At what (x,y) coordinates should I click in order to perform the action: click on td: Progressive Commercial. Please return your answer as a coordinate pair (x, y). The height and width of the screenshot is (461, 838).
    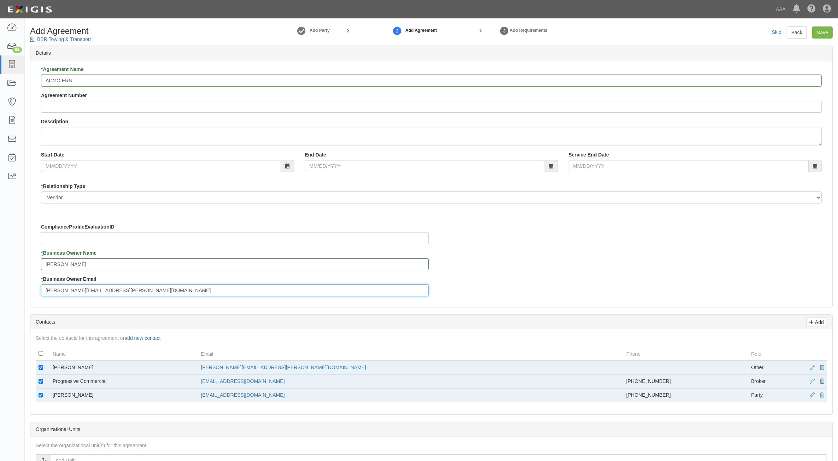
    Looking at the image, I should click on (124, 382).